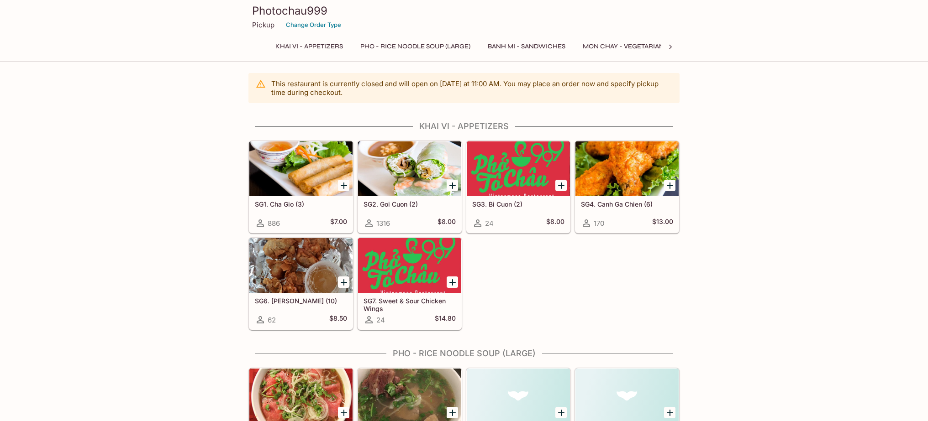  Describe the element at coordinates (663, 223) in the screenshot. I see `h5: $13.00` at that location.